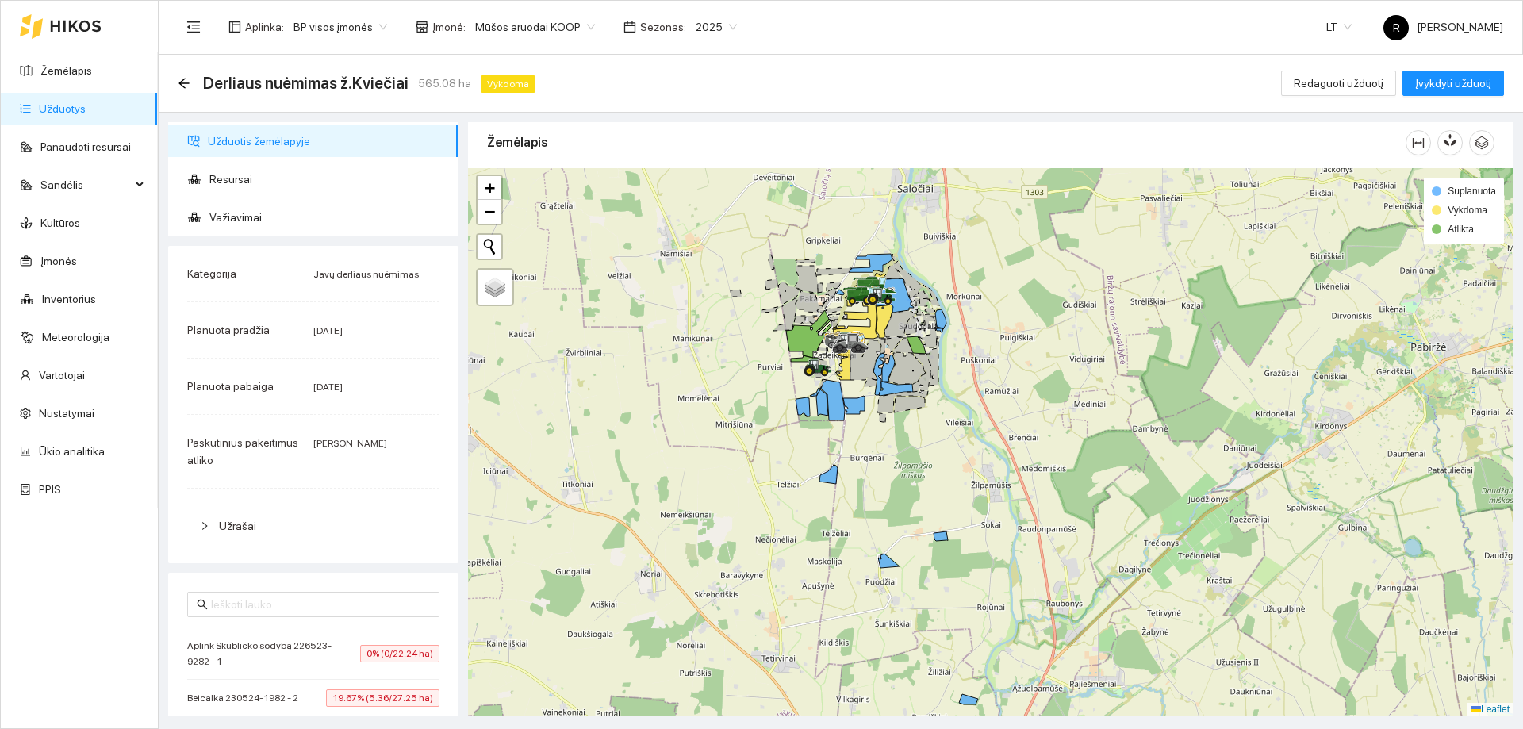 The image size is (1523, 729). Describe the element at coordinates (947, 142) in the screenshot. I see `div: Žemėlapis` at that location.